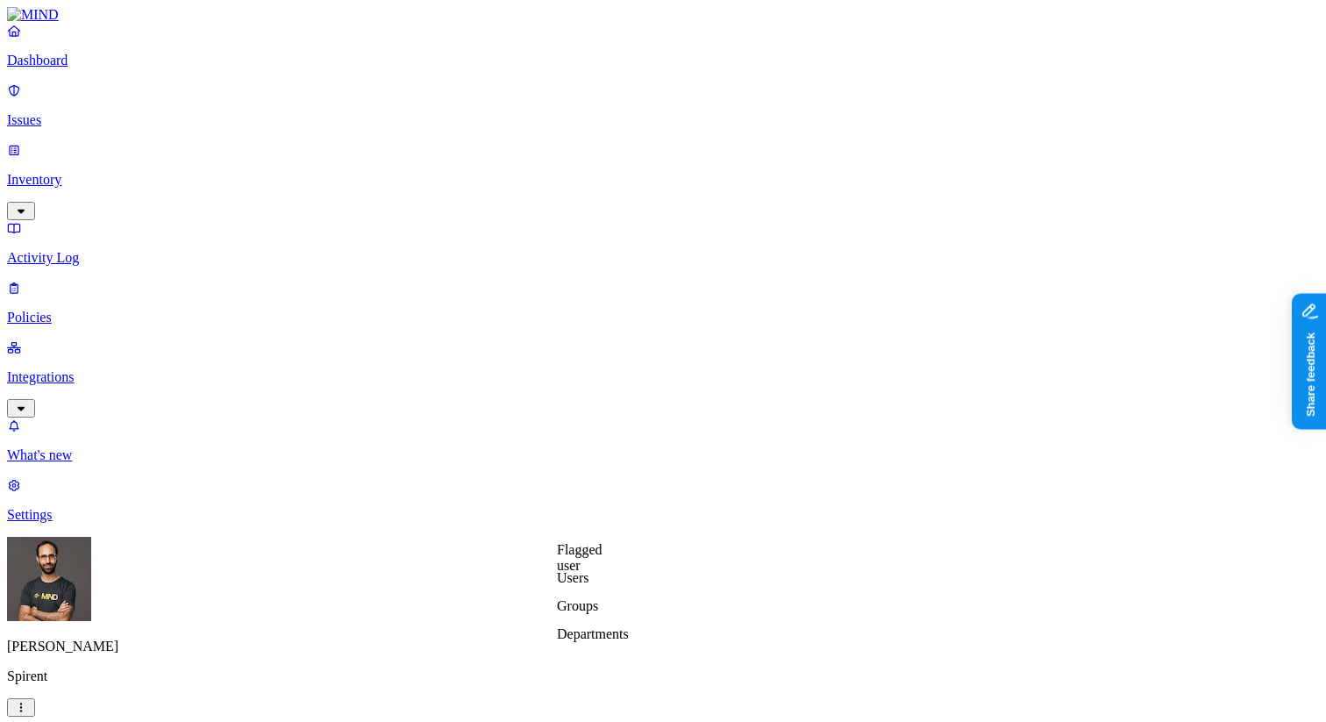  I want to click on label: Flagged user, so click(580, 557).